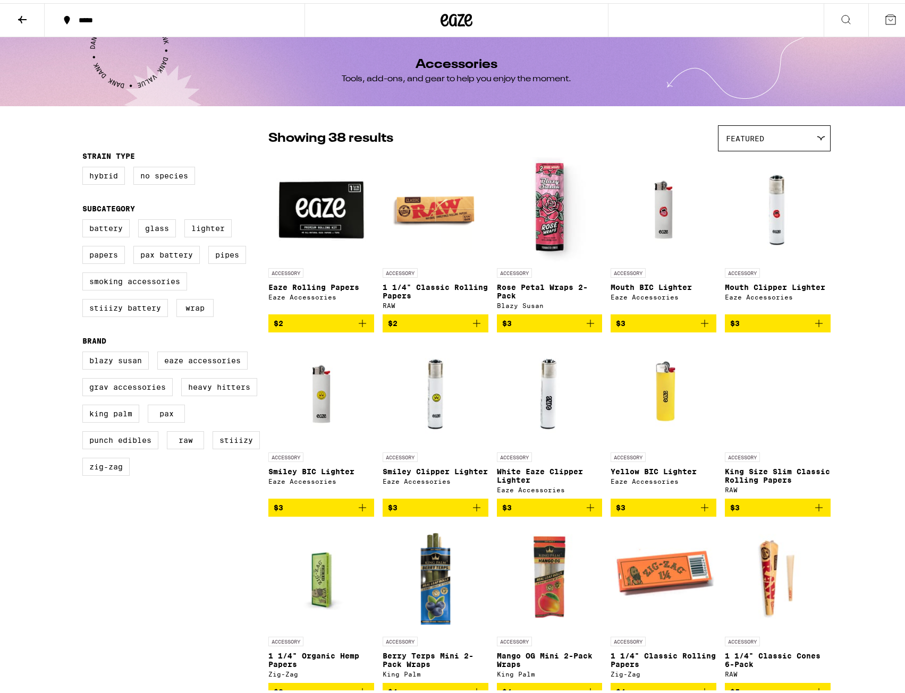 This screenshot has height=693, width=905. I want to click on img: Zig-Zag - 1 1/4" Classic Rolling Papers, so click(663, 575).